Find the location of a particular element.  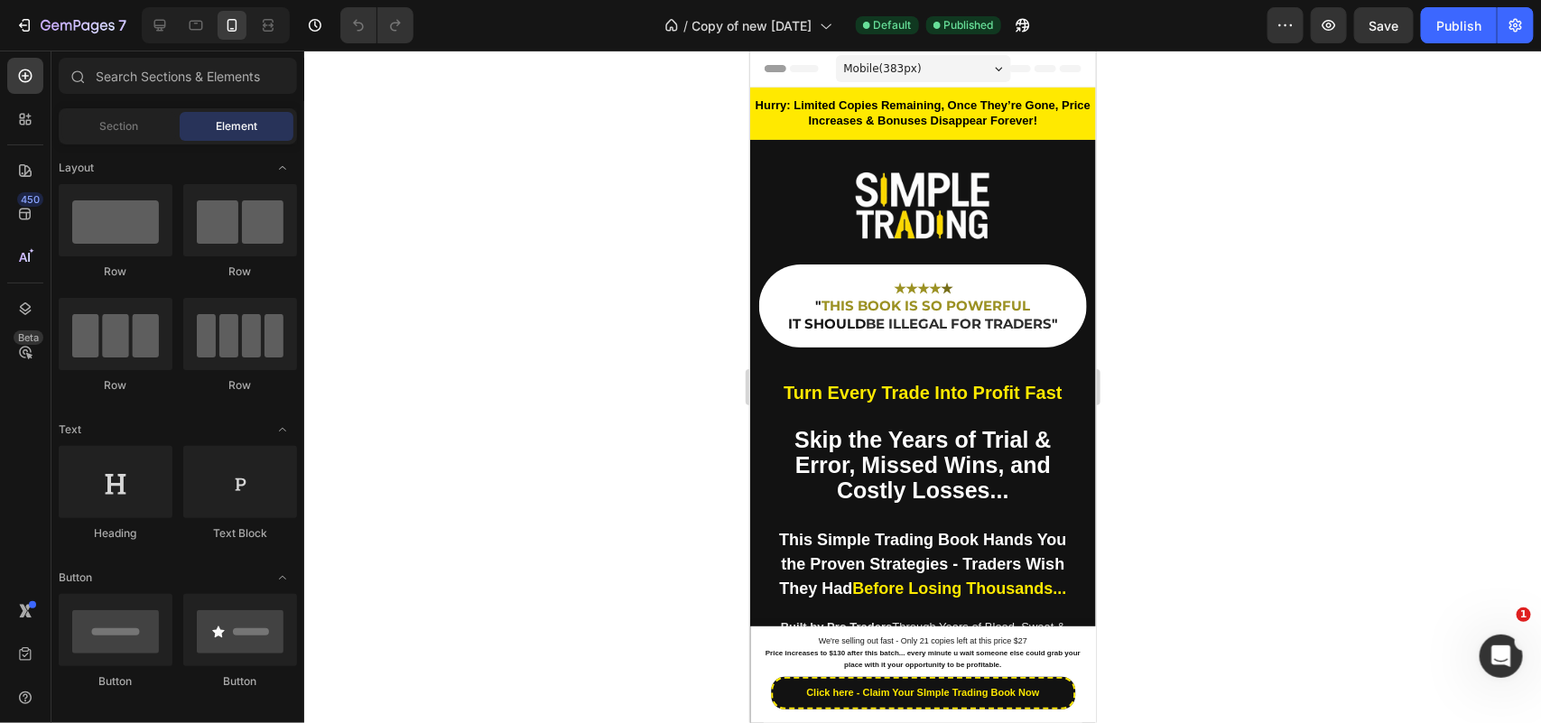

strong: Before Losing Thousands... is located at coordinates (209, 538).